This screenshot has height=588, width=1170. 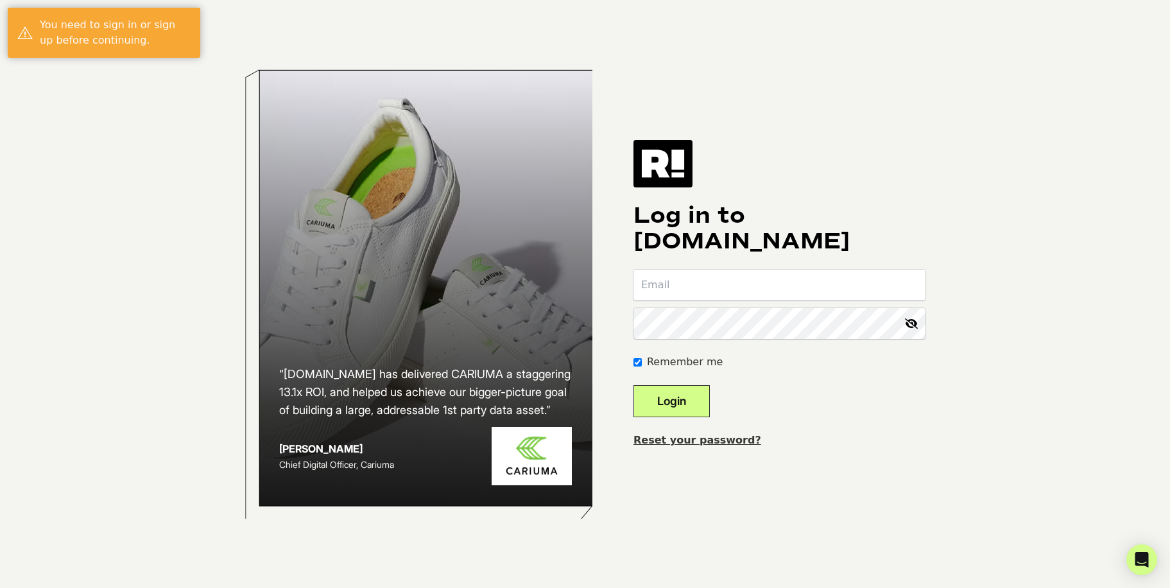 I want to click on label: Remember me, so click(x=685, y=362).